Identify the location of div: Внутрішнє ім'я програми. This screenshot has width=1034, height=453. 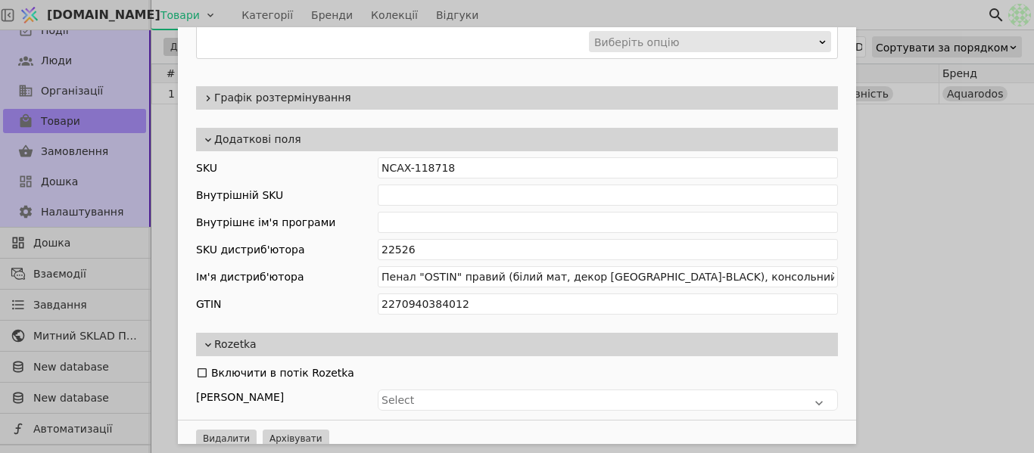
(266, 223).